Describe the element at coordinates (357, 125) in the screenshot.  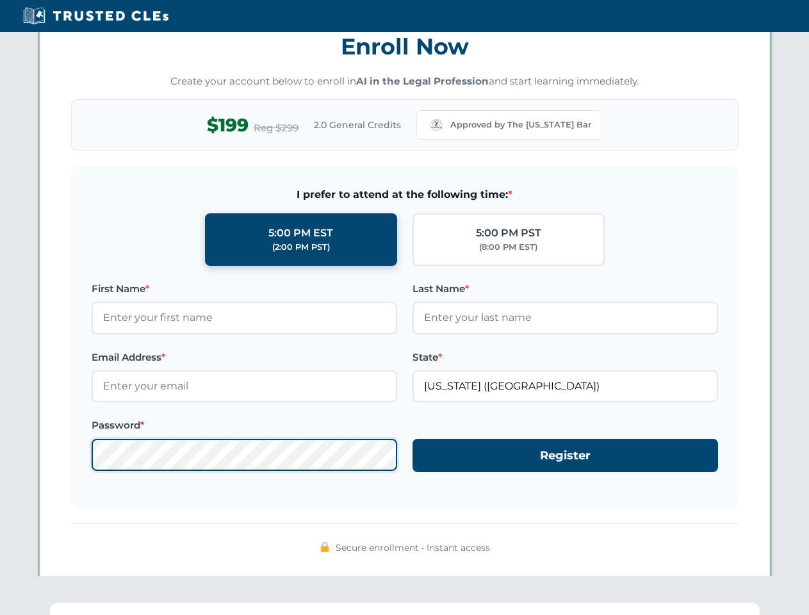
I see `span: 2.0 General Credits` at that location.